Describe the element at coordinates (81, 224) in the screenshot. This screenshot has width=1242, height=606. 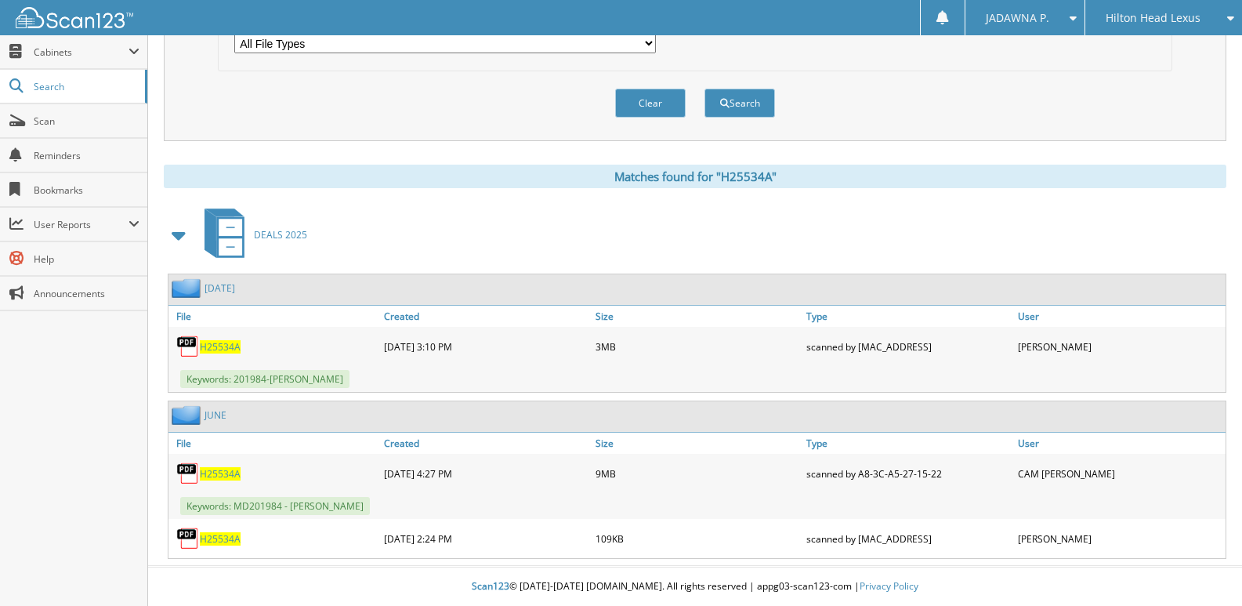
I see `span: User Reports` at that location.